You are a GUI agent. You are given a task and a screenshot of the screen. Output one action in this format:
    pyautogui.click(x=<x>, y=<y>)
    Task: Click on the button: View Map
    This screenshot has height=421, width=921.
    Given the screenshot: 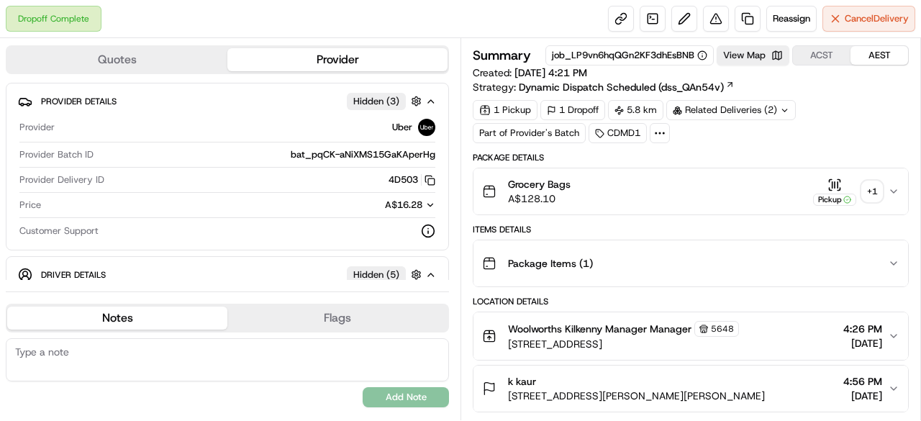 What is the action you would take?
    pyautogui.click(x=753, y=55)
    